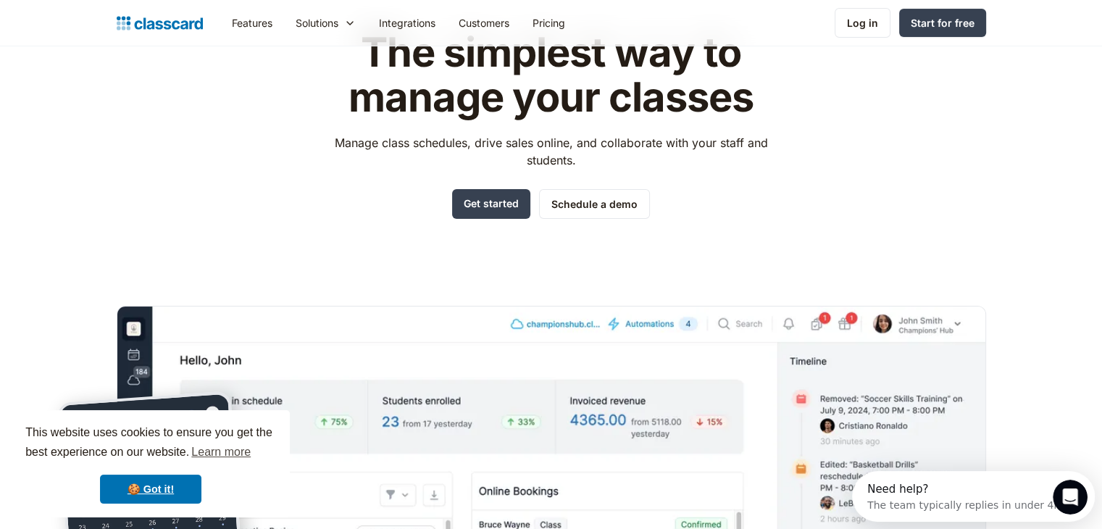 This screenshot has width=1102, height=529. What do you see at coordinates (549, 22) in the screenshot?
I see `a: Pricing` at bounding box center [549, 22].